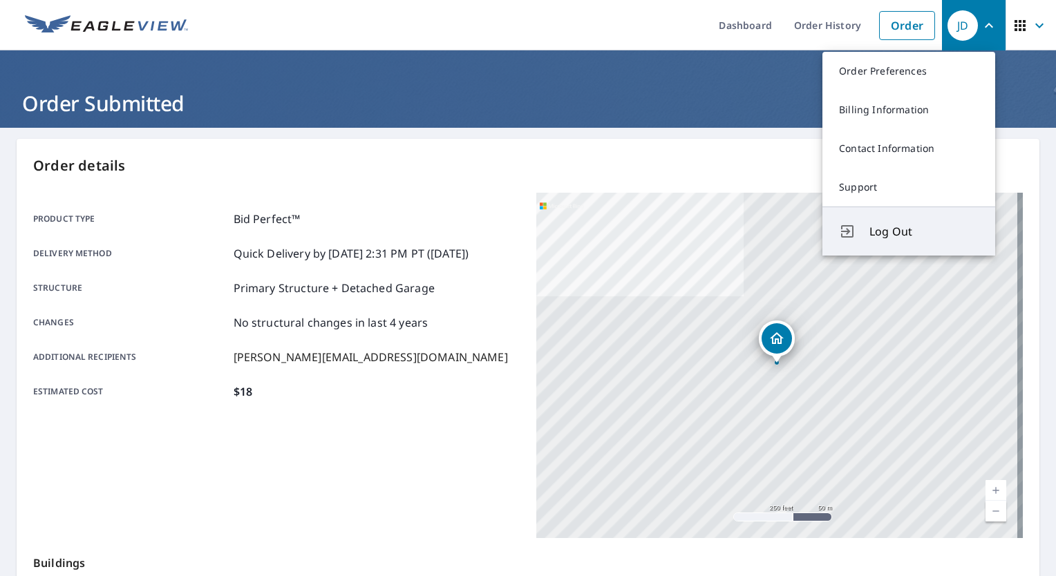  I want to click on p: Estimated cost, so click(131, 392).